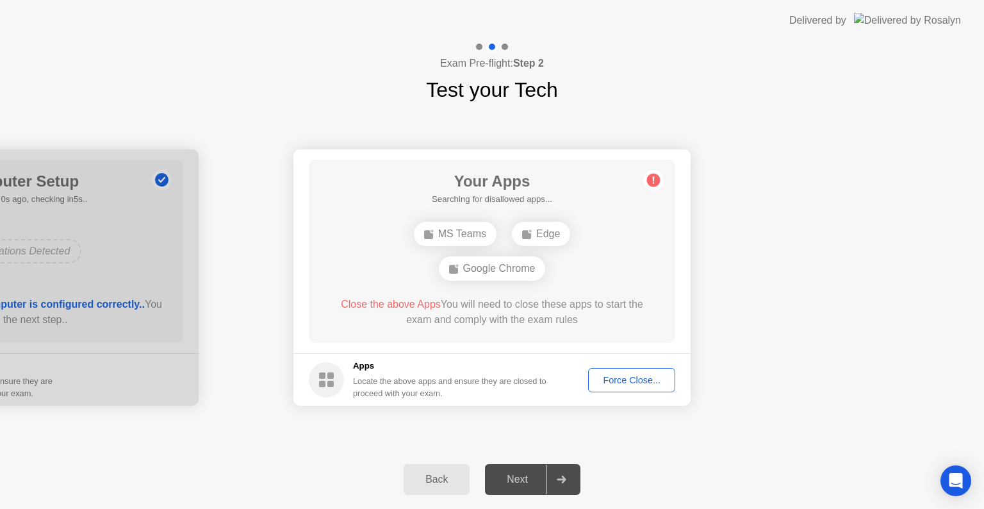 The width and height of the screenshot is (984, 509). Describe the element at coordinates (541, 234) in the screenshot. I see `div: Edge` at that location.